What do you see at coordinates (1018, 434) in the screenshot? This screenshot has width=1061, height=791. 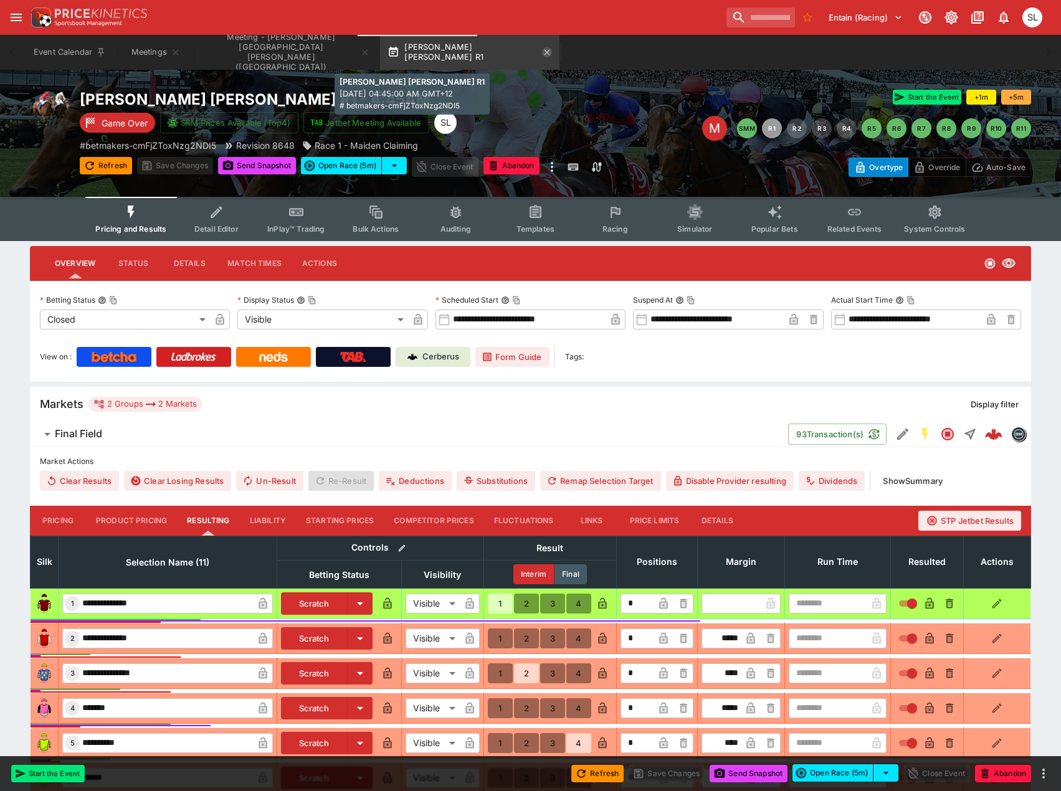 I see `img: betmakers` at bounding box center [1018, 434].